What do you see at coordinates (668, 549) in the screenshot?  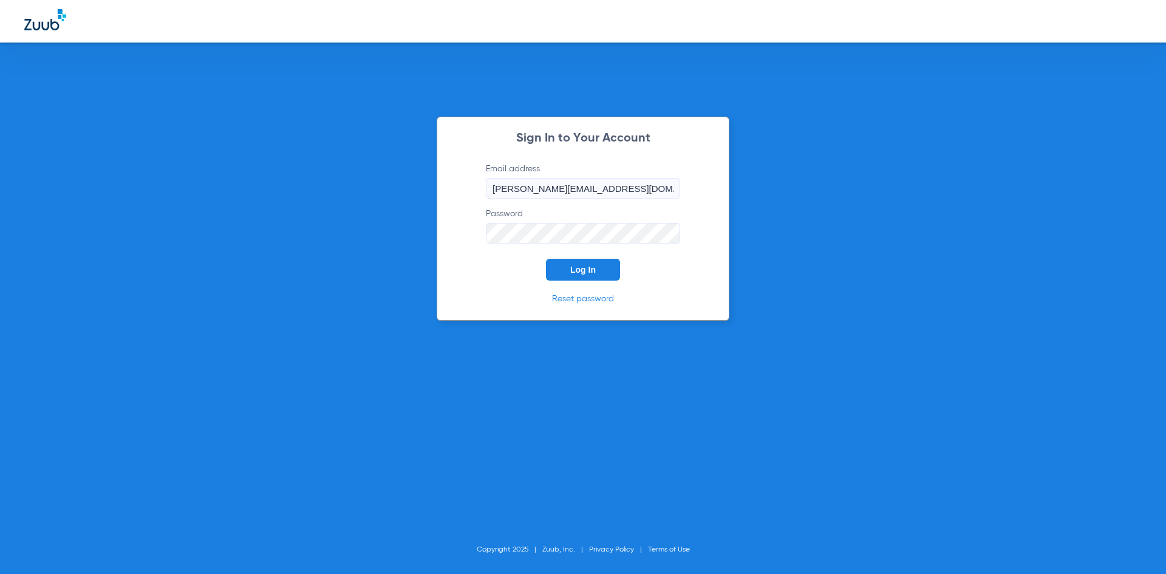 I see `a: Terms of Use` at bounding box center [668, 549].